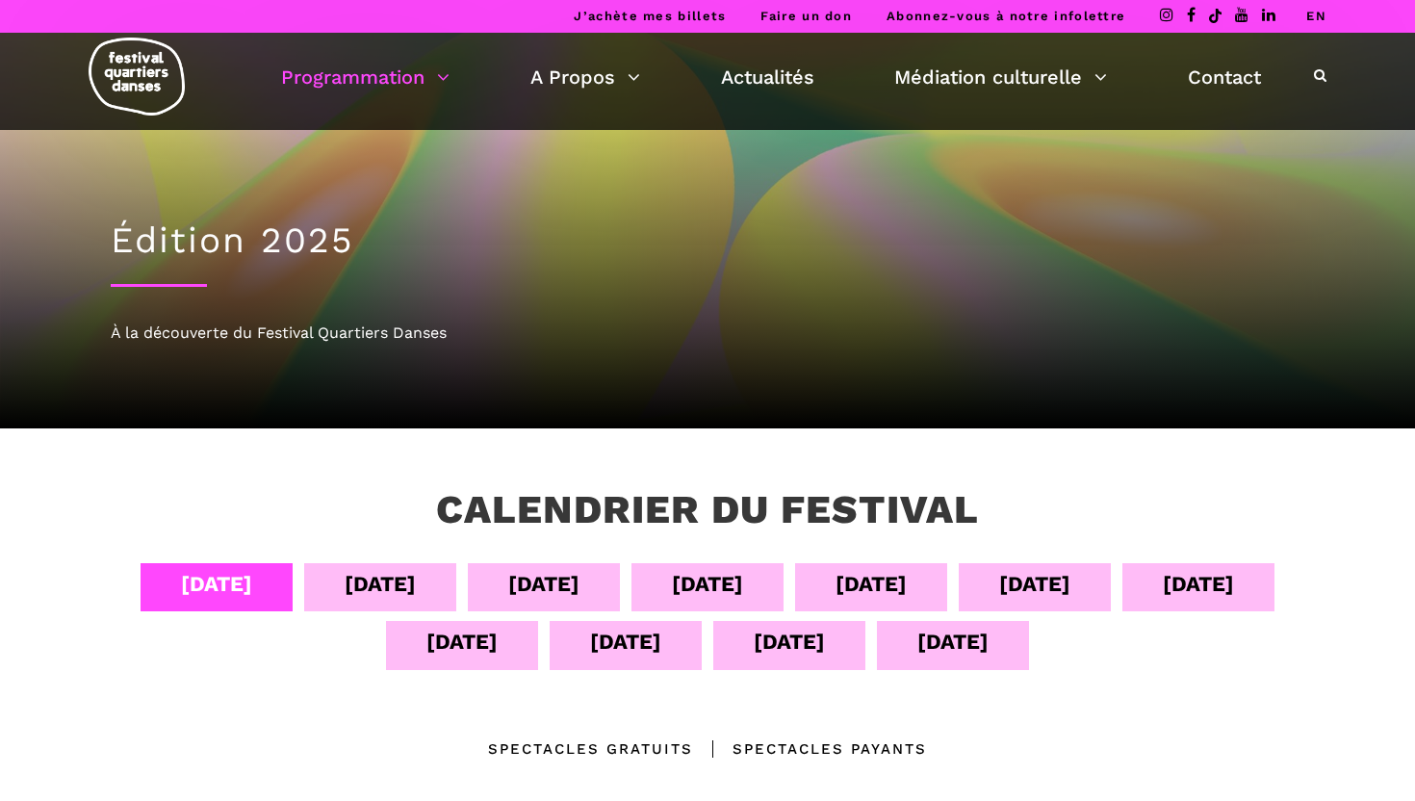 The height and width of the screenshot is (801, 1415). Describe the element at coordinates (1006, 15) in the screenshot. I see `a: Abonnez-vous à notre infolettre` at that location.